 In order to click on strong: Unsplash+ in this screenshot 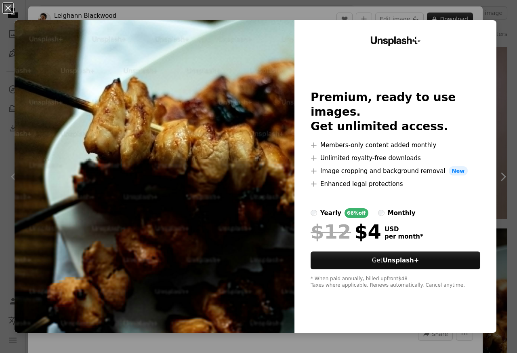, I will do `click(401, 260)`.